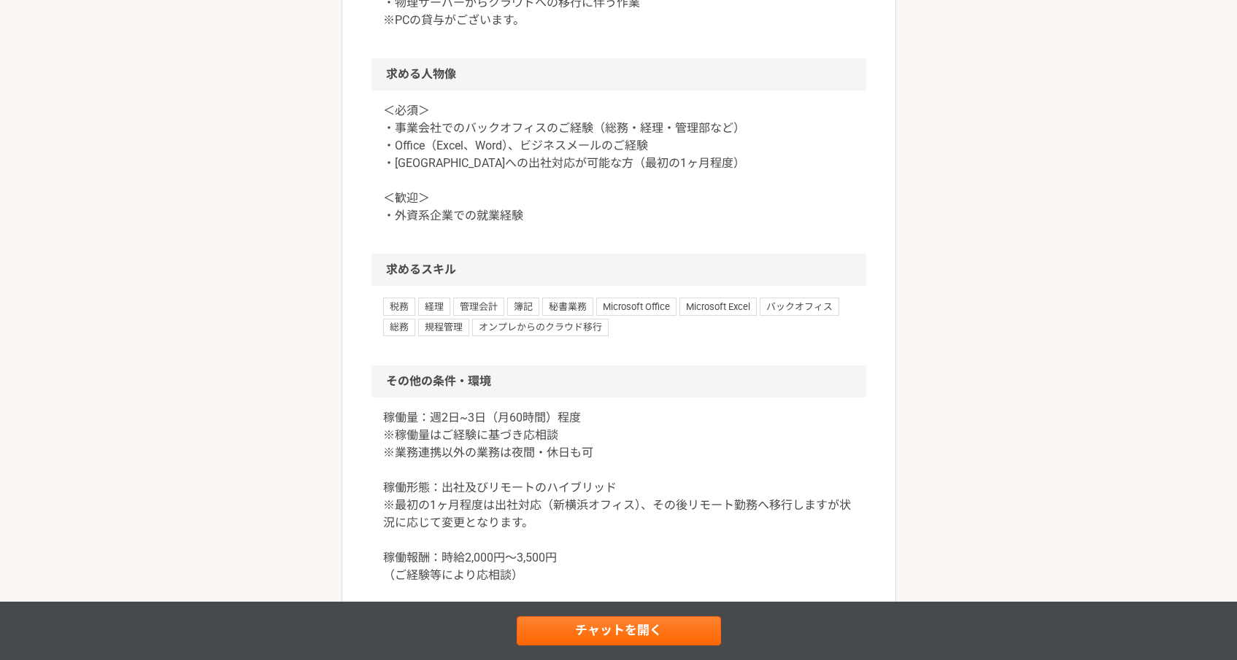 The height and width of the screenshot is (660, 1237). What do you see at coordinates (479, 306) in the screenshot?
I see `span: 管理会計` at bounding box center [479, 306].